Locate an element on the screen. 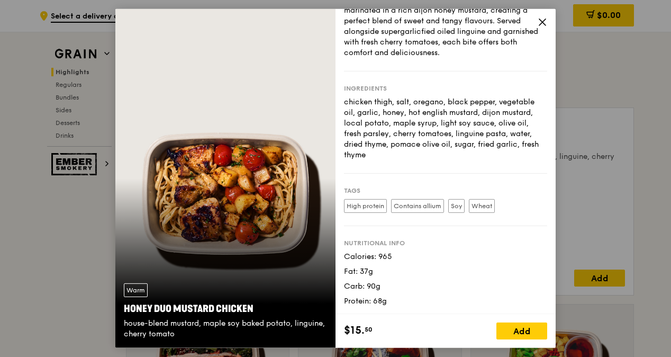  div: Protein: 68g is located at coordinates (445, 301).